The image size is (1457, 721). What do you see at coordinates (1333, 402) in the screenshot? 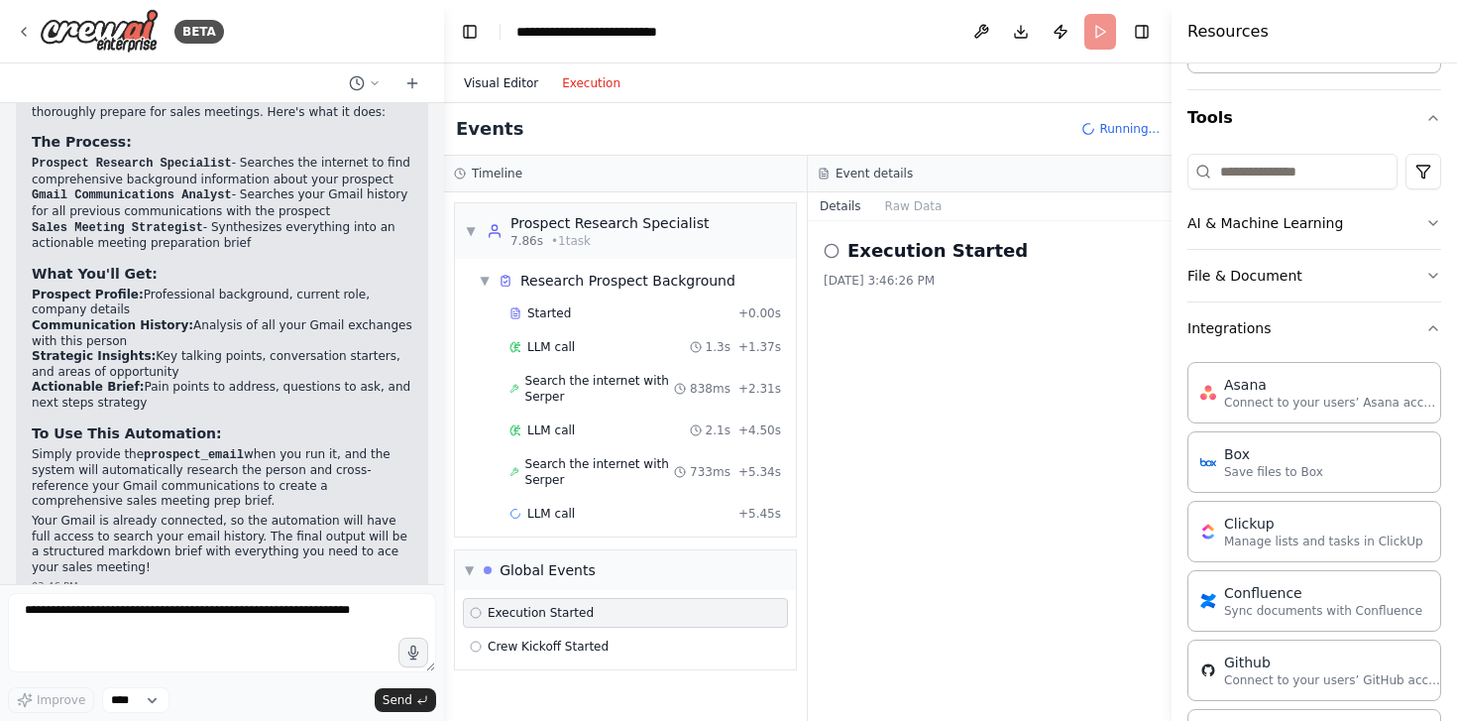
I see `p: Connect to your users’ Asana accounts` at bounding box center [1333, 402].